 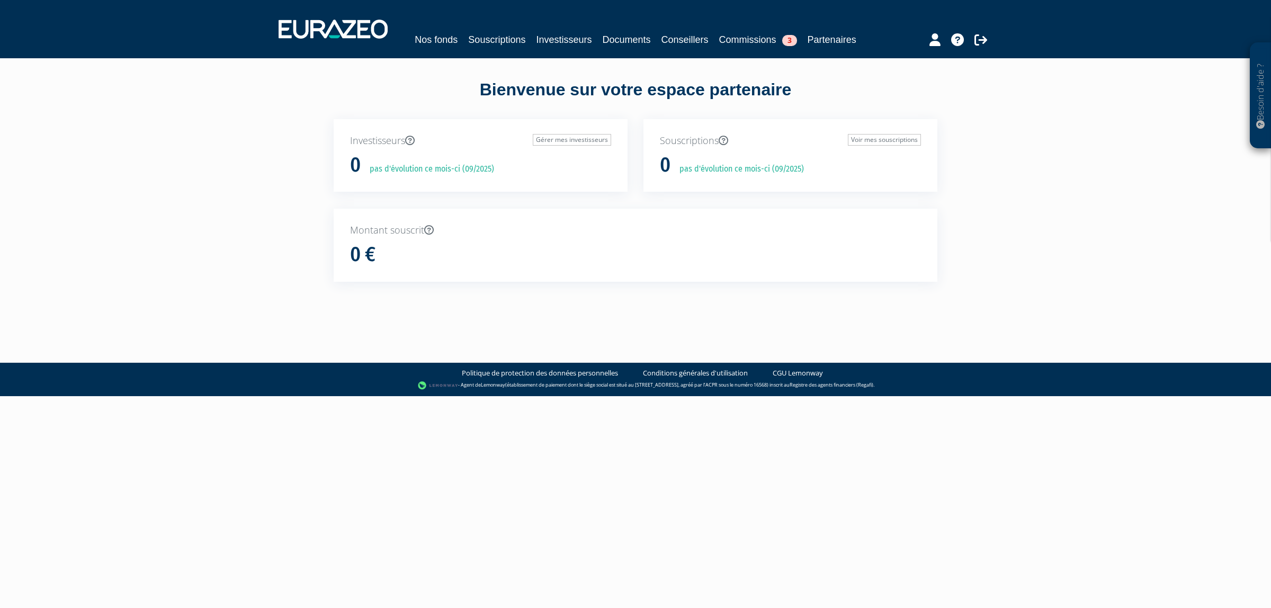 What do you see at coordinates (790, 141) in the screenshot?
I see `p: Souscriptions` at bounding box center [790, 141].